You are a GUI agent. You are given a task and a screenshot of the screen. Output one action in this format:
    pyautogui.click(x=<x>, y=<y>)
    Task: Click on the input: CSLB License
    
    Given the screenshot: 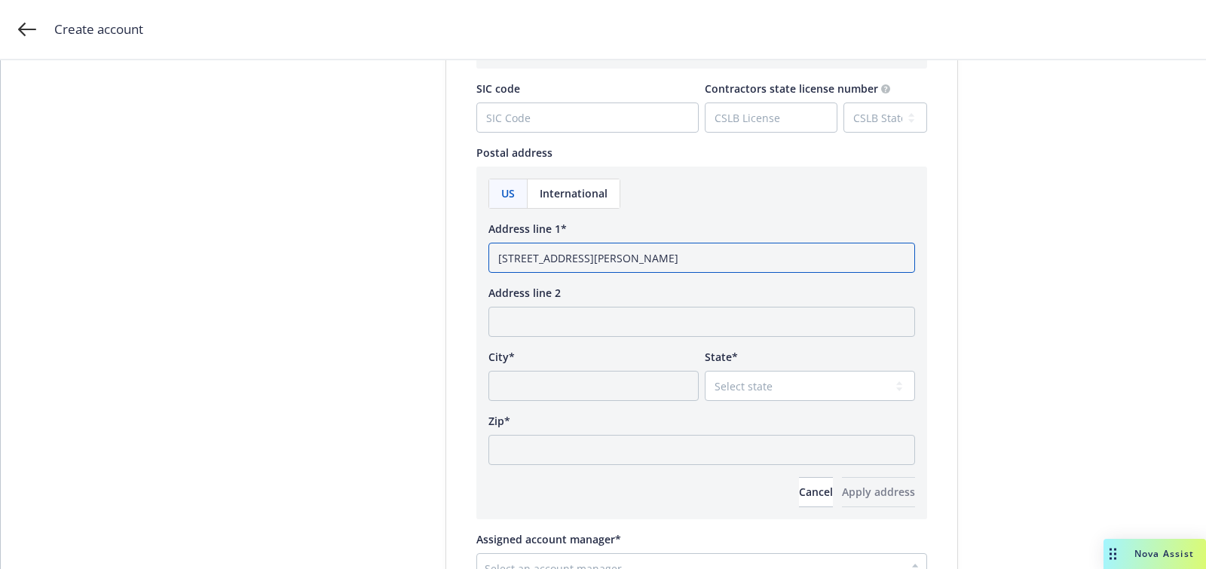 What is the action you would take?
    pyautogui.click(x=771, y=118)
    